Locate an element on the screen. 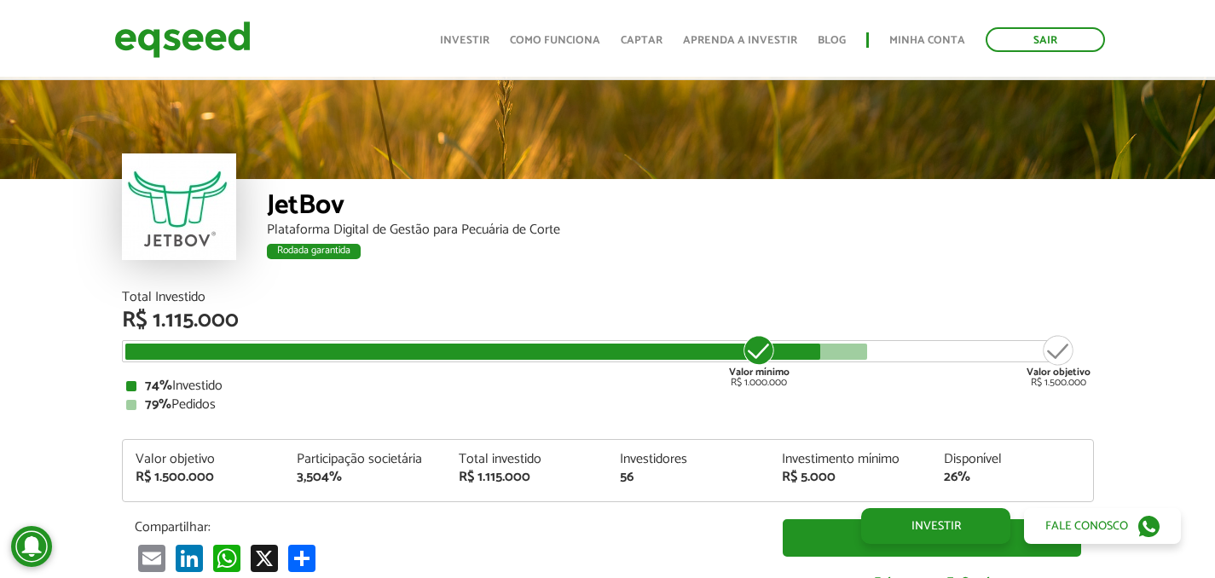 This screenshot has height=578, width=1215. div: Participação societária is located at coordinates (365, 460).